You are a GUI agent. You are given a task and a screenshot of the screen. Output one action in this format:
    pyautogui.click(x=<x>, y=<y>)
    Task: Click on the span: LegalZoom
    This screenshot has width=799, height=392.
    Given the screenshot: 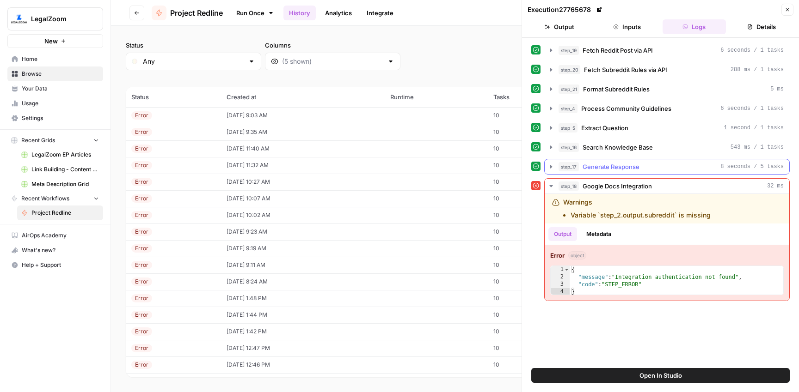 What is the action you would take?
    pyautogui.click(x=59, y=19)
    